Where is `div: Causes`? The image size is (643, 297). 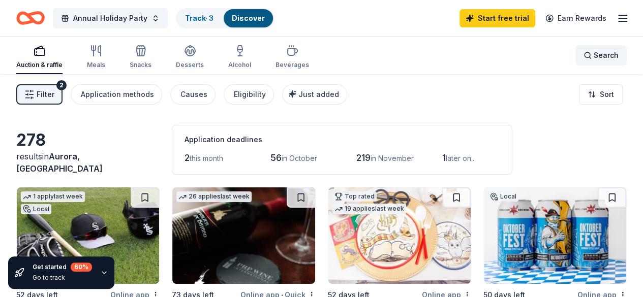 div: Causes is located at coordinates (194, 95).